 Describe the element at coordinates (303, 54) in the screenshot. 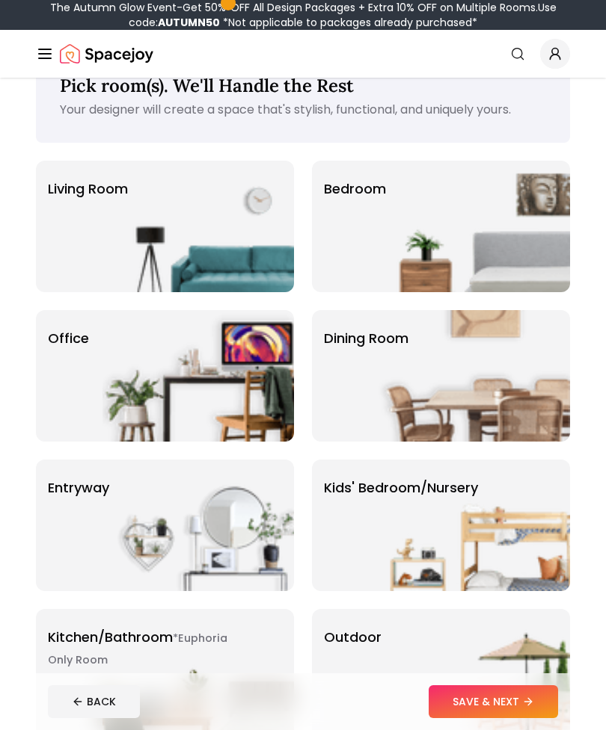

I see `nav: Global` at that location.